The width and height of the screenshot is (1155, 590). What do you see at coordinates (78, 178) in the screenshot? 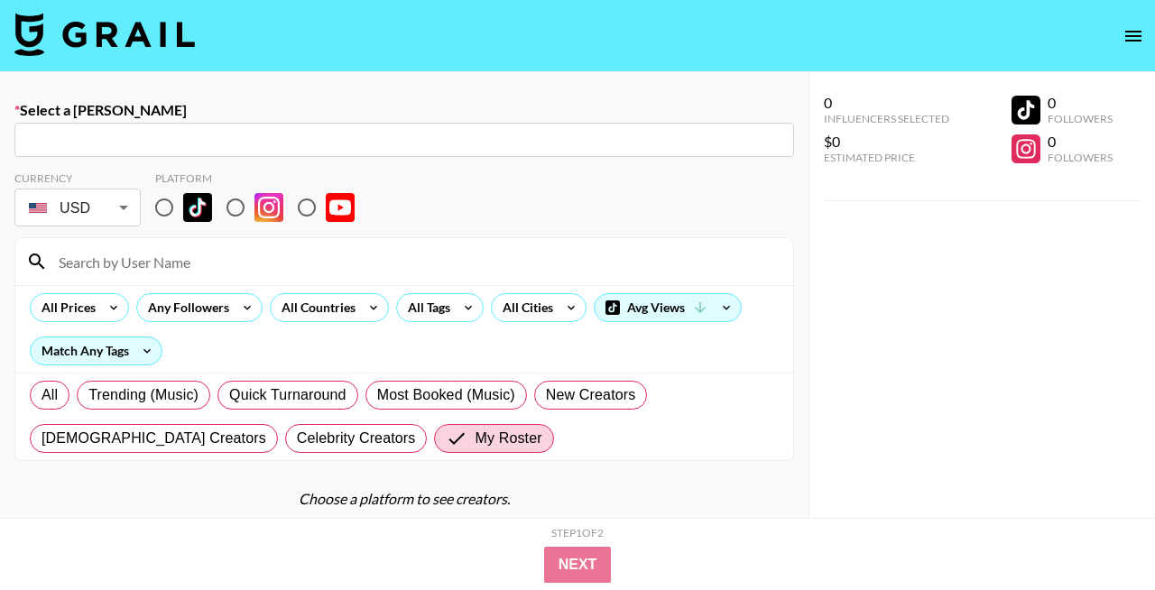
I see `div: Currency` at bounding box center [78, 178].